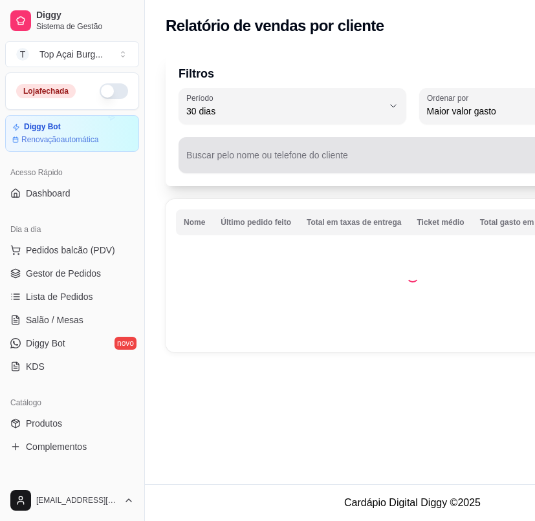  What do you see at coordinates (44, 423) in the screenshot?
I see `span: Produtos` at bounding box center [44, 423].